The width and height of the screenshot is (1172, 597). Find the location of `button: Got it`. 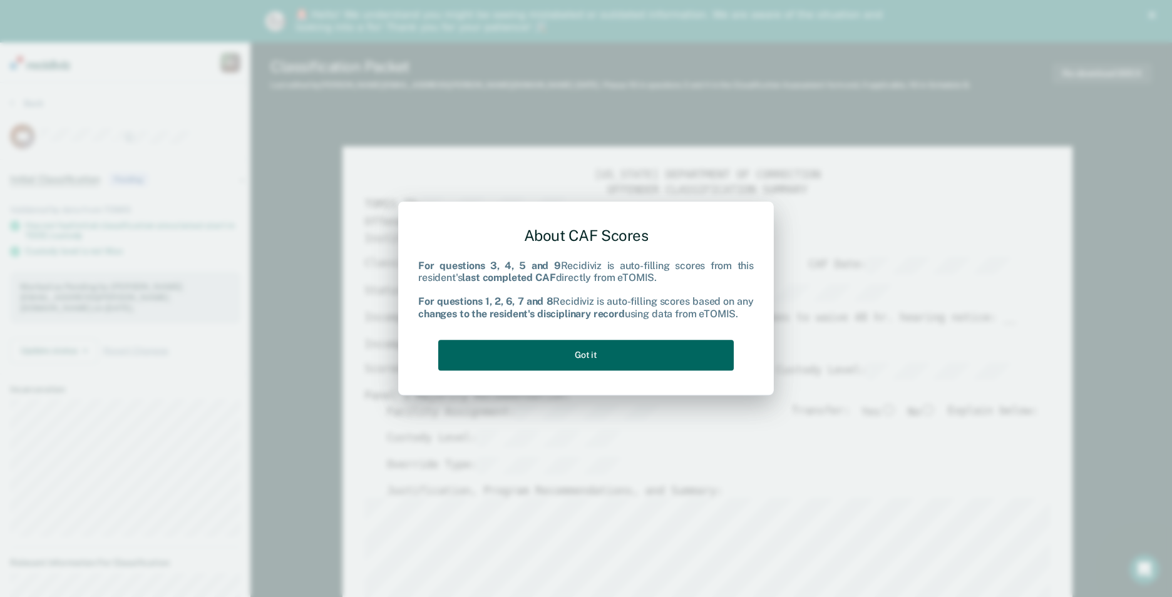

button: Got it is located at coordinates (586, 355).